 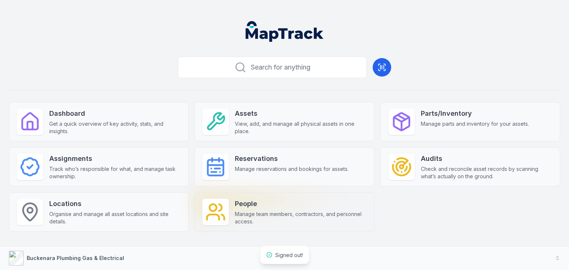 What do you see at coordinates (284, 212) in the screenshot?
I see `a: PeopleManage team members, contractors, and personnel access.` at bounding box center [284, 212].